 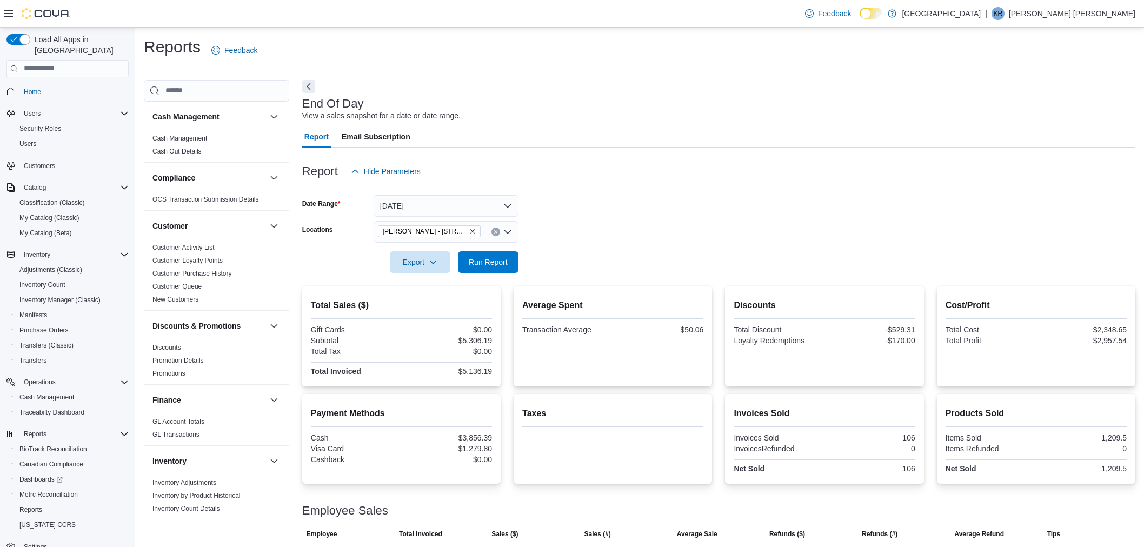 I want to click on a: Customer Queue, so click(x=177, y=287).